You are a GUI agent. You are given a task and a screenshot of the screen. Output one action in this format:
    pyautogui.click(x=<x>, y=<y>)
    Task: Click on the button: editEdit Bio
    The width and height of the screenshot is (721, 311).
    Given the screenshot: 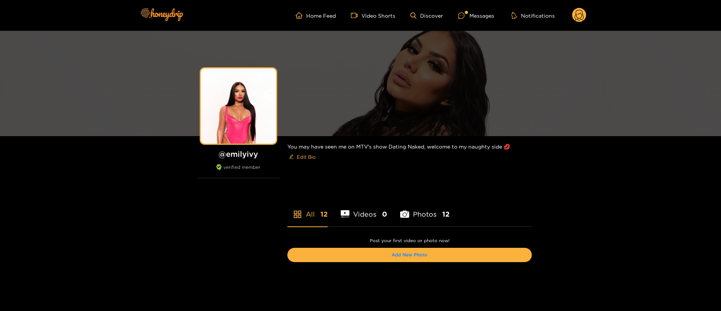 What is the action you would take?
    pyautogui.click(x=302, y=157)
    